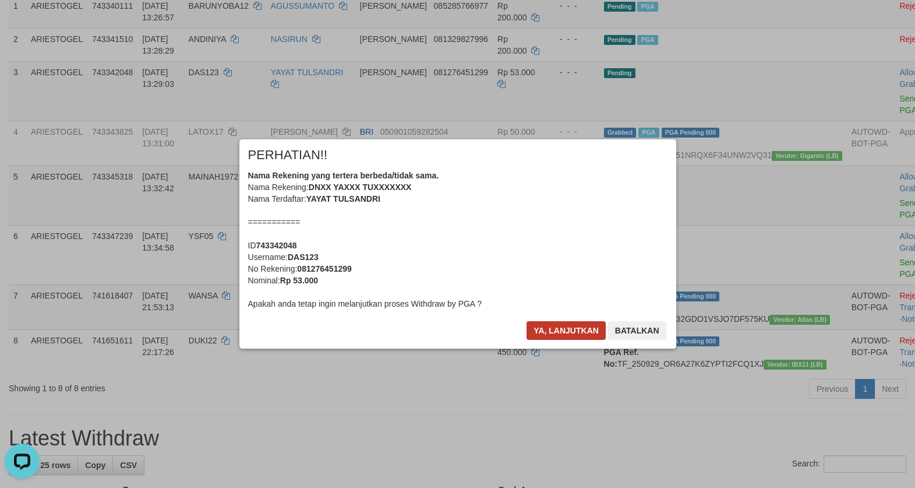 This screenshot has width=915, height=488. I want to click on b: YAYAT TULSANDRI, so click(343, 199).